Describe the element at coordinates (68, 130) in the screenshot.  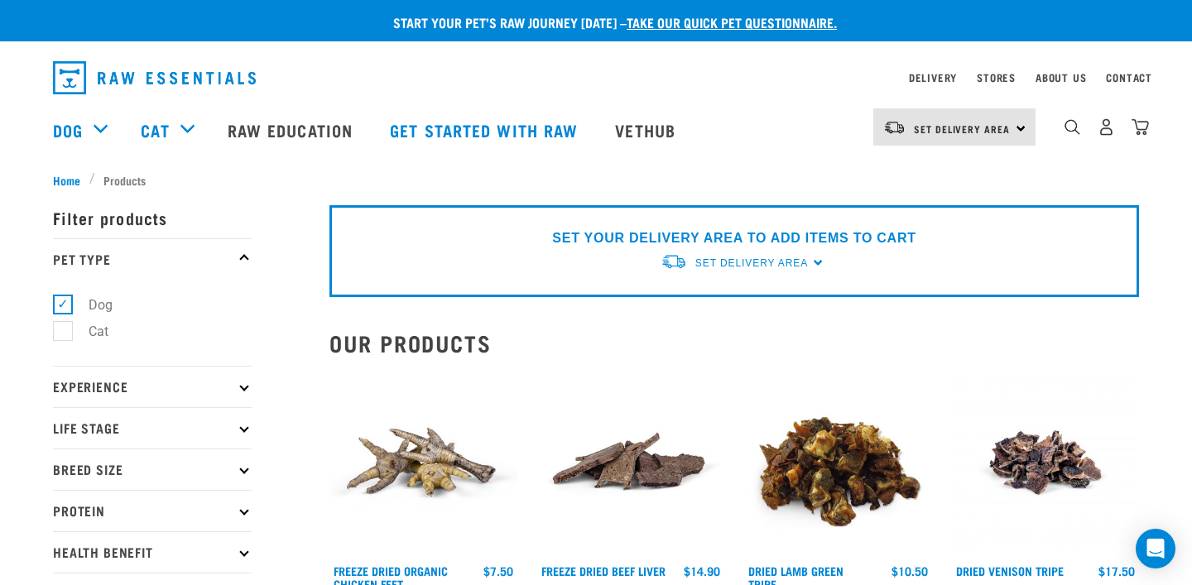
I see `a: Dog` at that location.